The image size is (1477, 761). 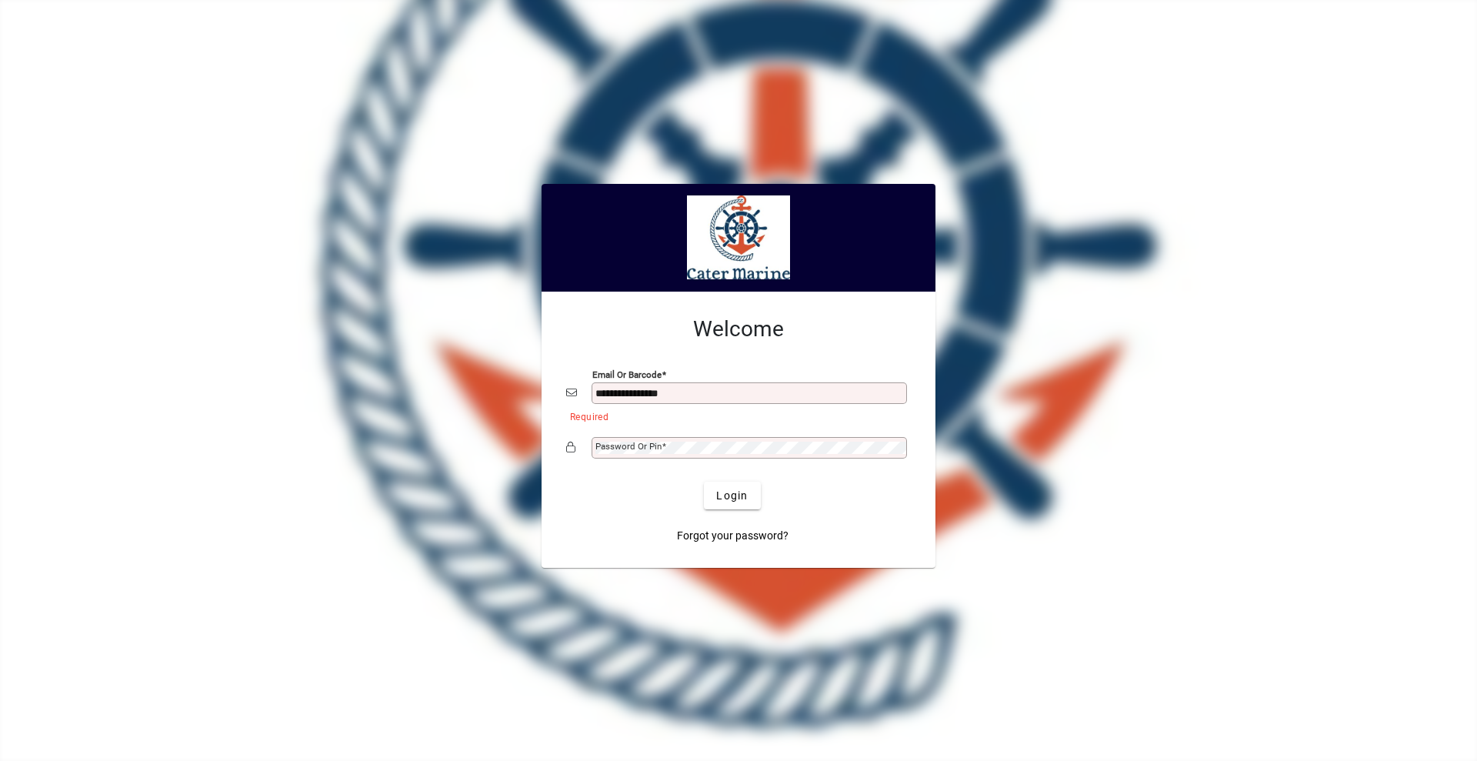 What do you see at coordinates (732, 535) in the screenshot?
I see `span: Forgot your password?` at bounding box center [732, 535].